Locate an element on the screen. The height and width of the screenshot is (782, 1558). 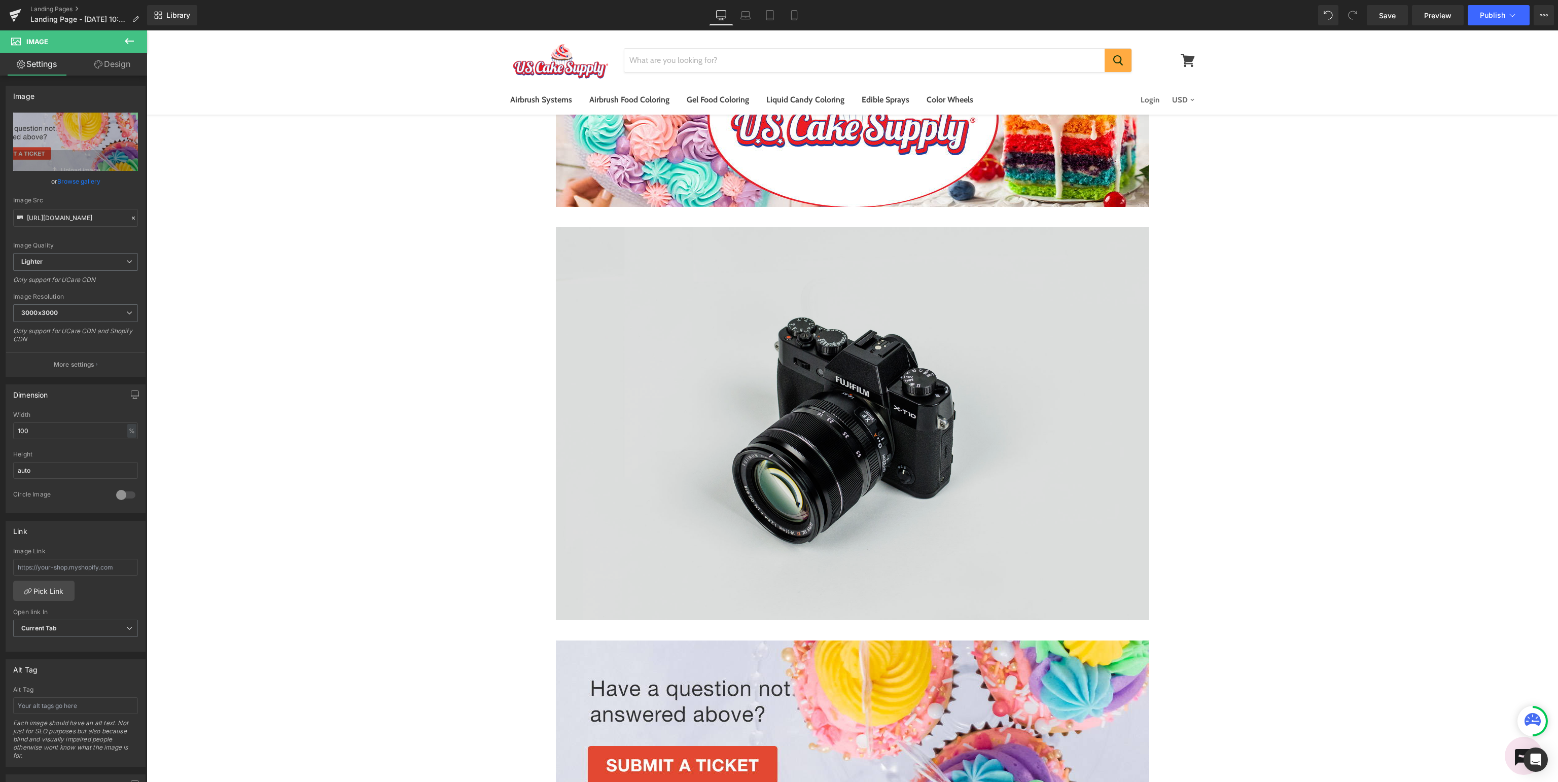
b: Current Tab is located at coordinates (39, 628).